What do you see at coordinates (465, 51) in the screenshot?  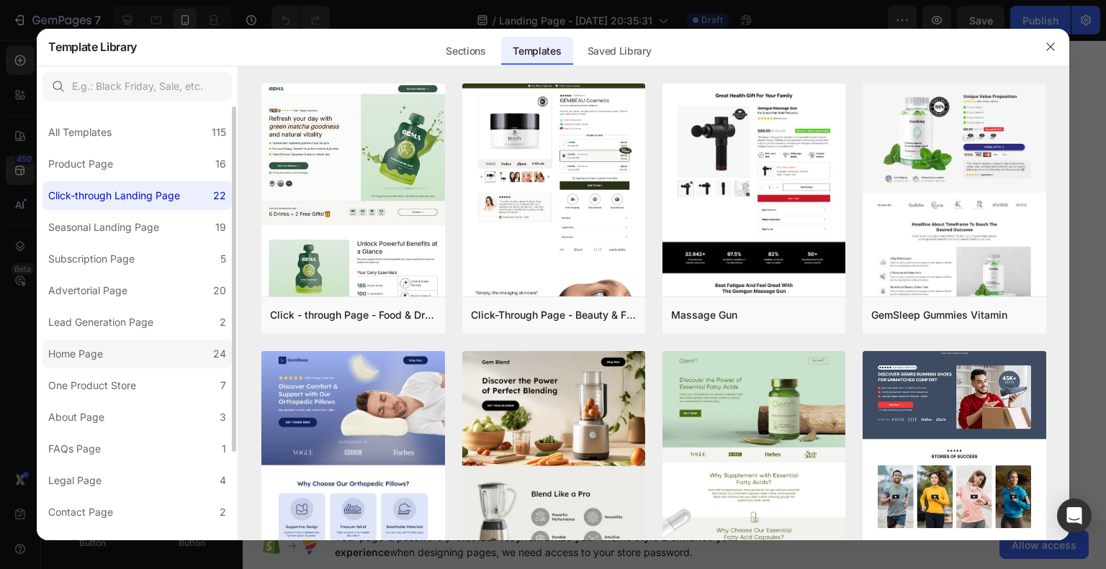 I see `div: Sections` at bounding box center [465, 51].